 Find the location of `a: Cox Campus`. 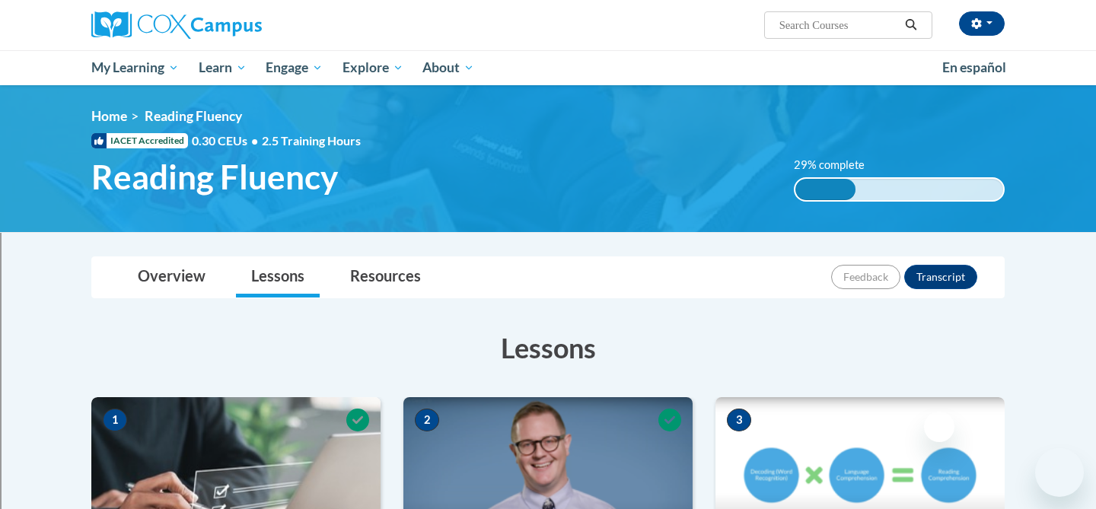

a: Cox Campus is located at coordinates (236, 25).